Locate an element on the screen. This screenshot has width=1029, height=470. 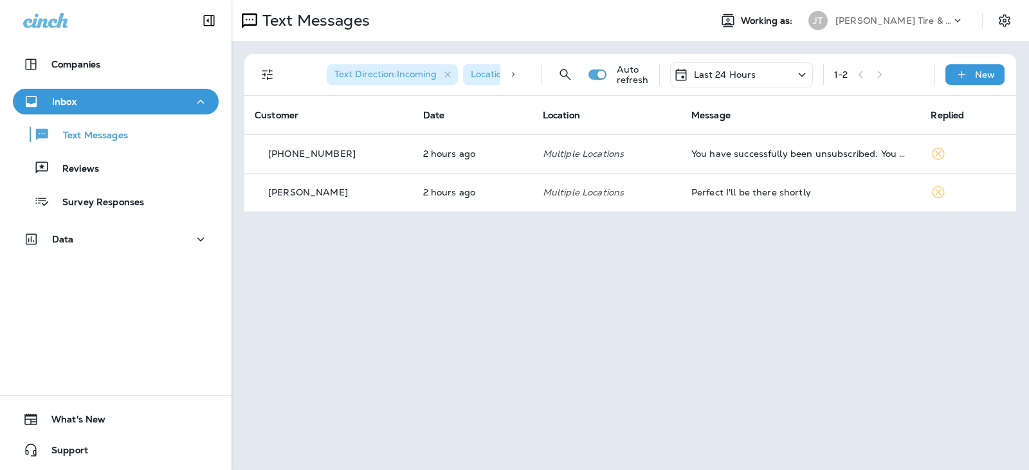
button: Collapse Sidebar is located at coordinates (209, 21).